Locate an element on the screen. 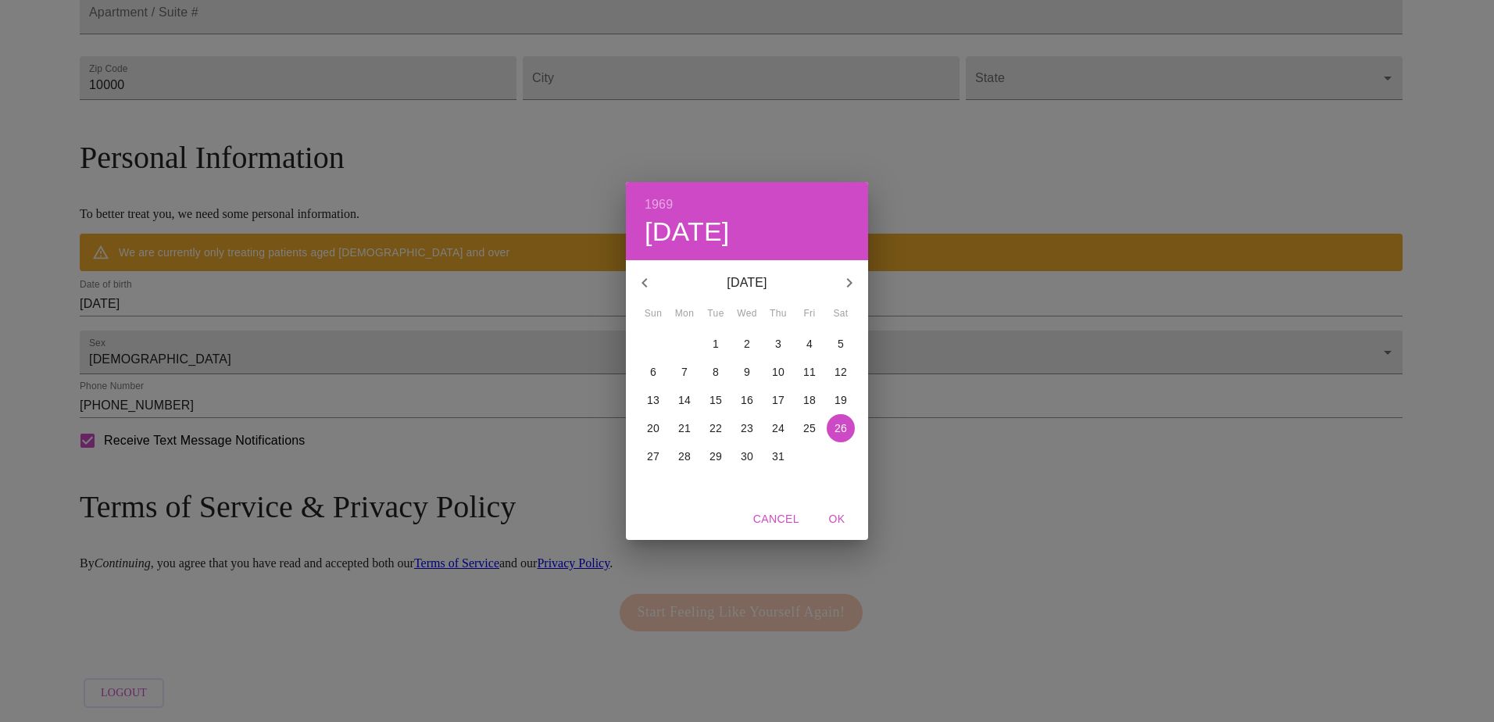  button: 18 is located at coordinates (809, 400).